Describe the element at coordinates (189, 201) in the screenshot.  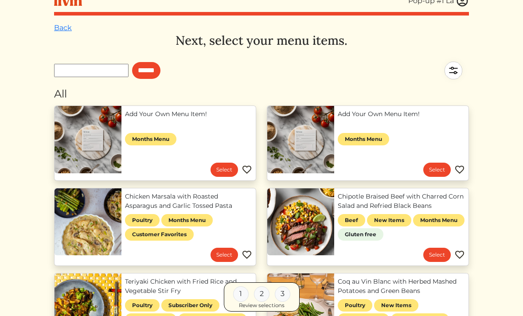
I see `a: Chicken Marsala with Roasted Asparagus and Garlic Tossed Pasta` at that location.